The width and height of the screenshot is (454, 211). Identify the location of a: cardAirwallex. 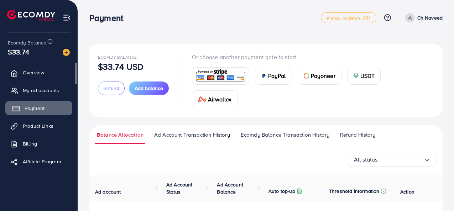
(215, 99).